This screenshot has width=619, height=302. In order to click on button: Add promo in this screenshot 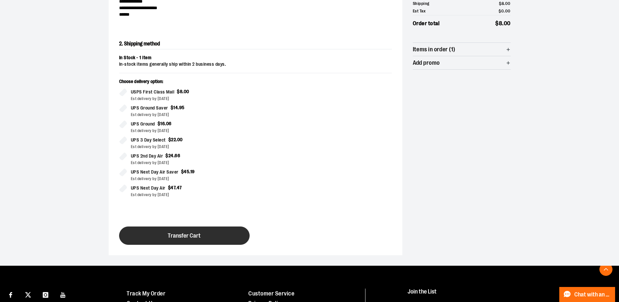, I will do `click(462, 63)`.